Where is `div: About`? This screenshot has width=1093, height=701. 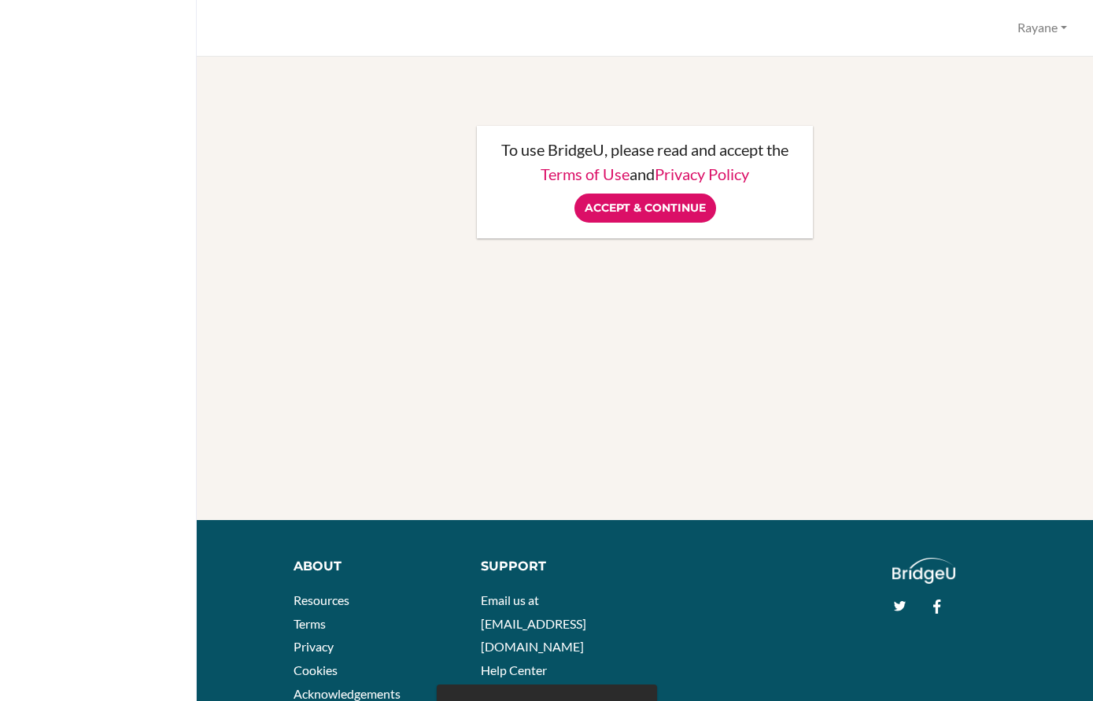
div: About is located at coordinates (375, 566).